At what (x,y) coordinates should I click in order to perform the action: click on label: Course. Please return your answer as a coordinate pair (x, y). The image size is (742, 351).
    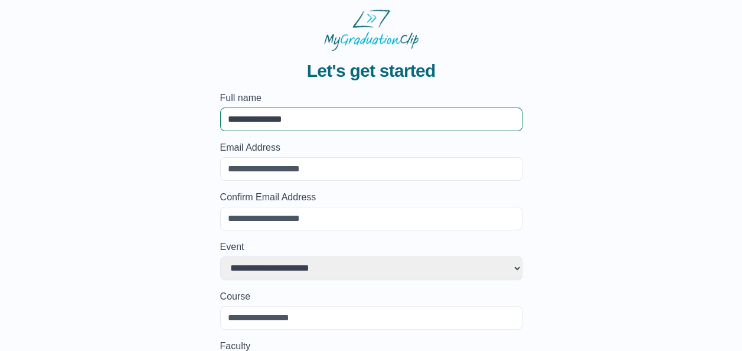
    Looking at the image, I should click on (371, 296).